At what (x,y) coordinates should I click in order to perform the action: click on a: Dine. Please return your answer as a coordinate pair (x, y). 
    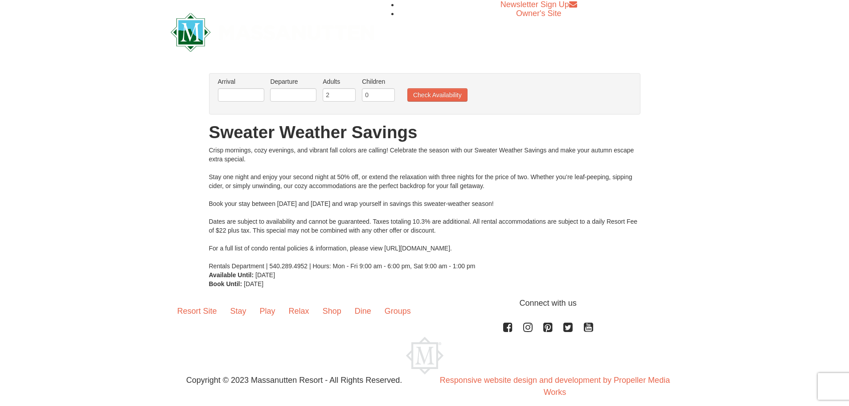
    Looking at the image, I should click on (363, 311).